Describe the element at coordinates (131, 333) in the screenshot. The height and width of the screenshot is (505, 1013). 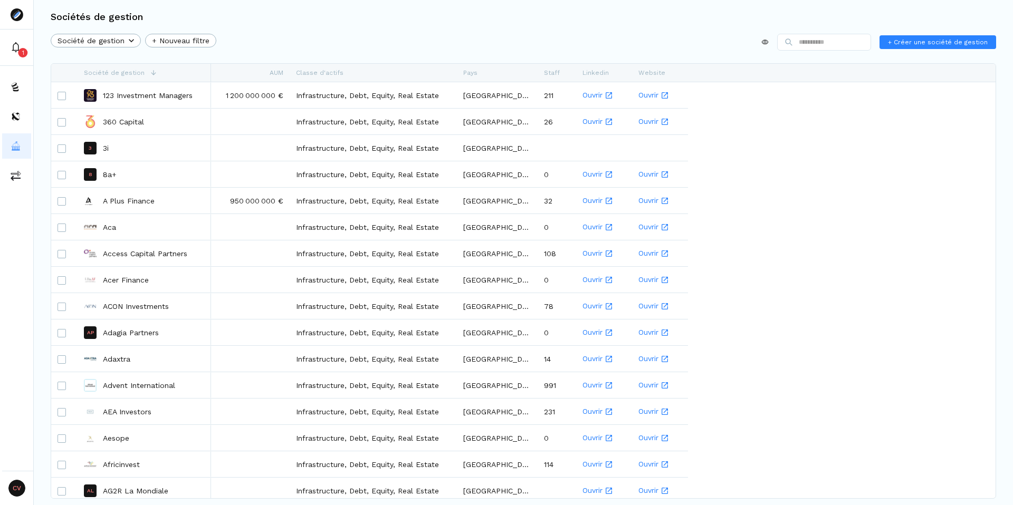
I see `a: Adagia Partners` at that location.